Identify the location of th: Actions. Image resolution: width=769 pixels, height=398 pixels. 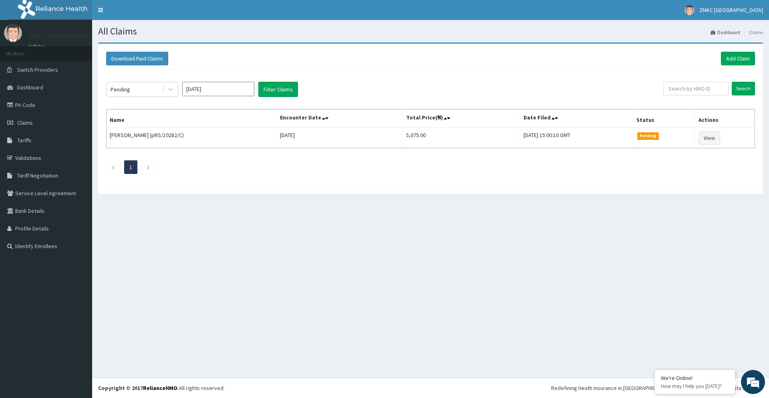
(725, 119).